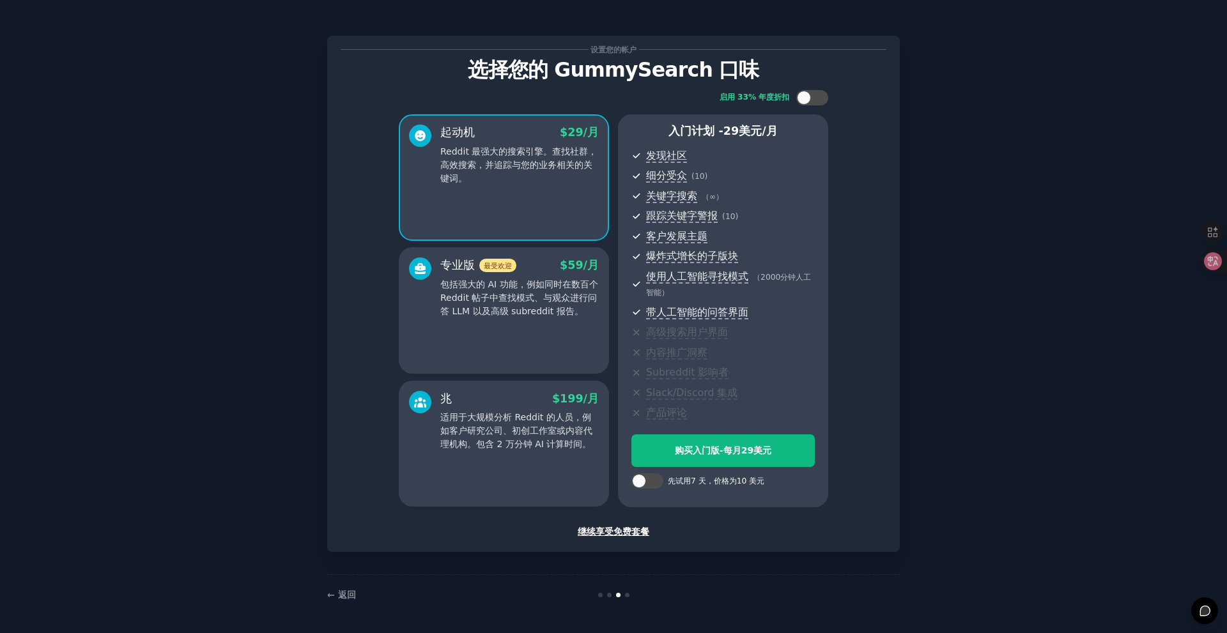  What do you see at coordinates (697, 276) in the screenshot?
I see `font: 使用人工智能寻找模式` at bounding box center [697, 276].